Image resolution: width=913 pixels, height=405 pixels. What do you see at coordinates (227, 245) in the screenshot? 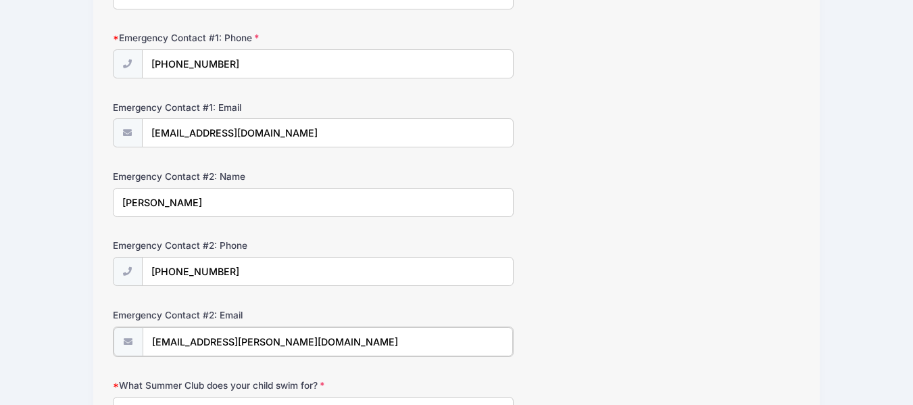
I see `label: Emergency Contact #2: Phone` at bounding box center [227, 245].